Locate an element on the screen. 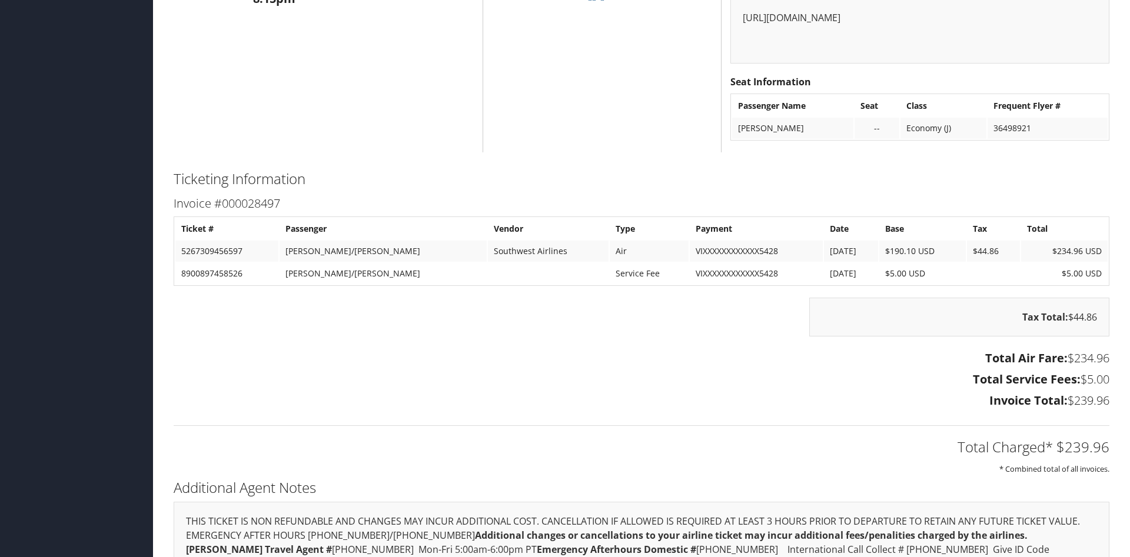  td: $44.86 is located at coordinates (993, 251).